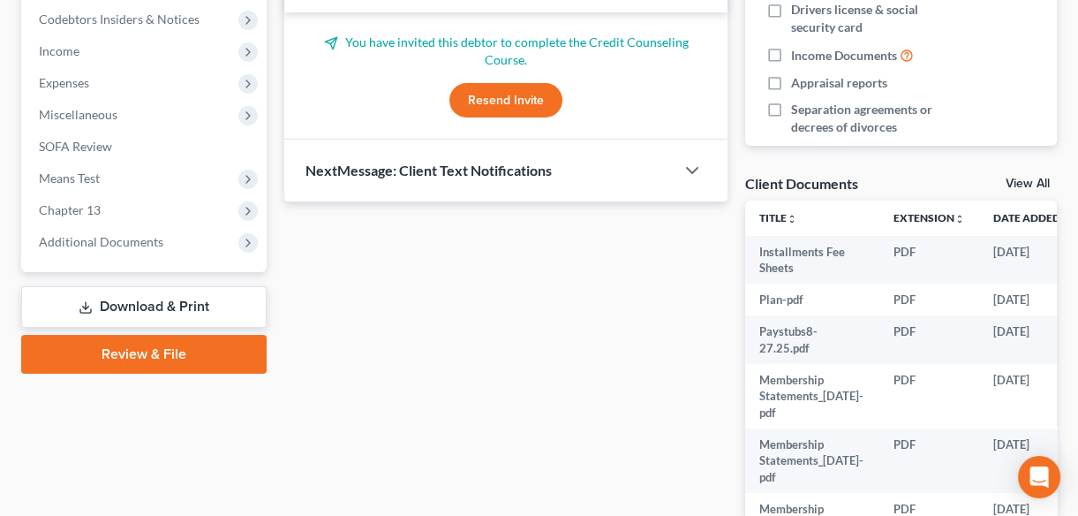 Image resolution: width=1078 pixels, height=516 pixels. I want to click on a: SOFA Review, so click(146, 147).